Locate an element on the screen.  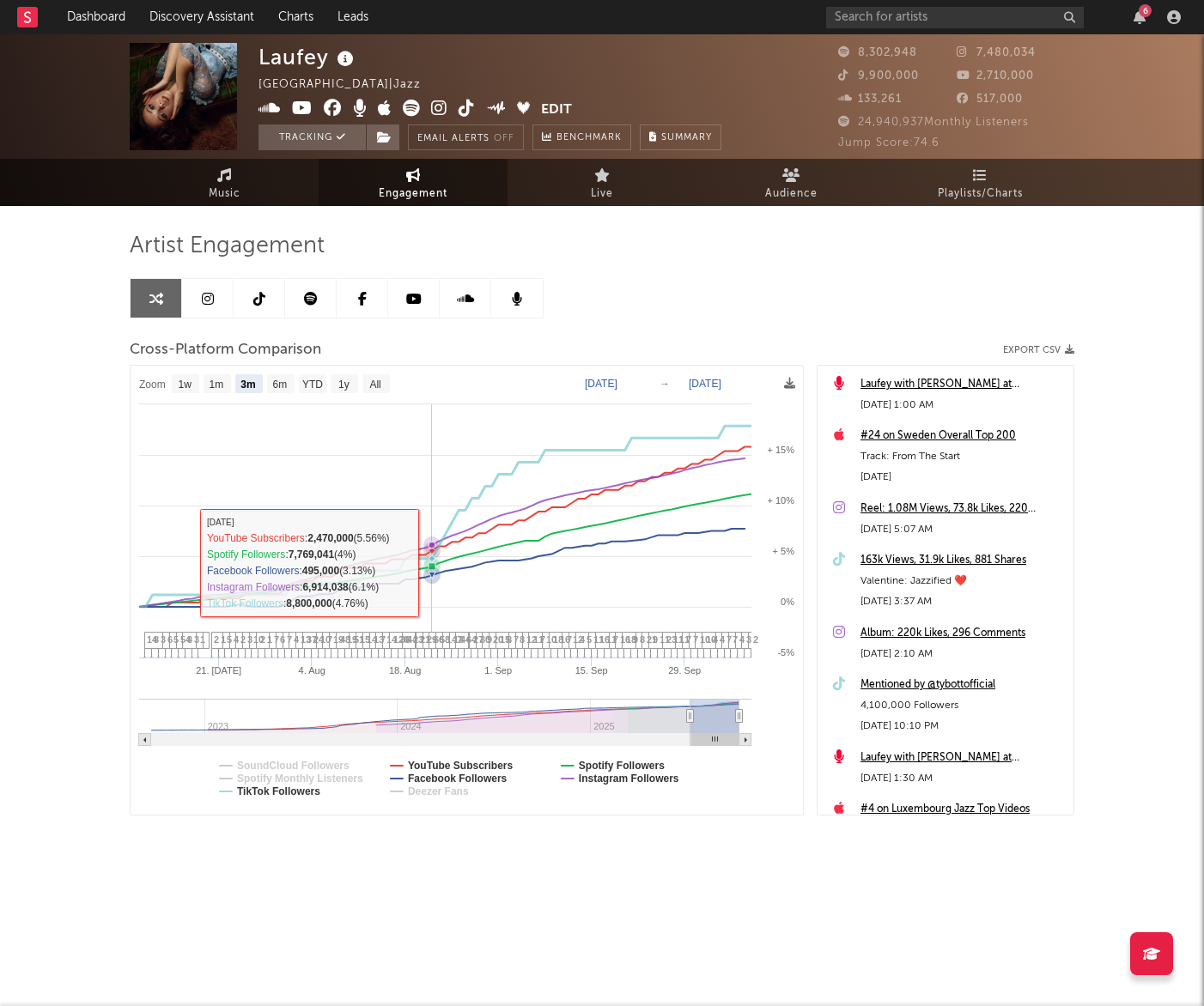
div: #24 on Sweden Overall Top 200 is located at coordinates (963, 436).